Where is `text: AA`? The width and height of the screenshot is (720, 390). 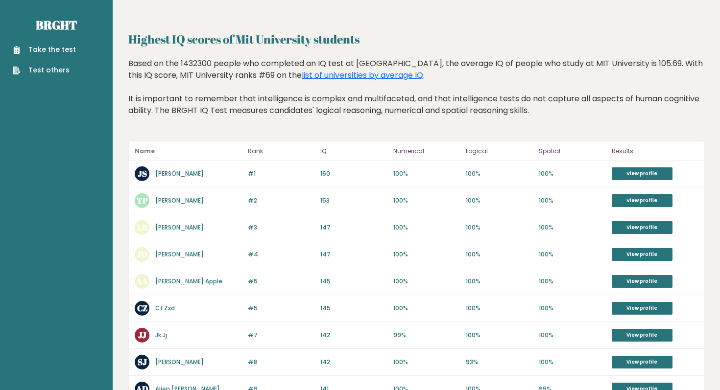 text: AA is located at coordinates (141, 281).